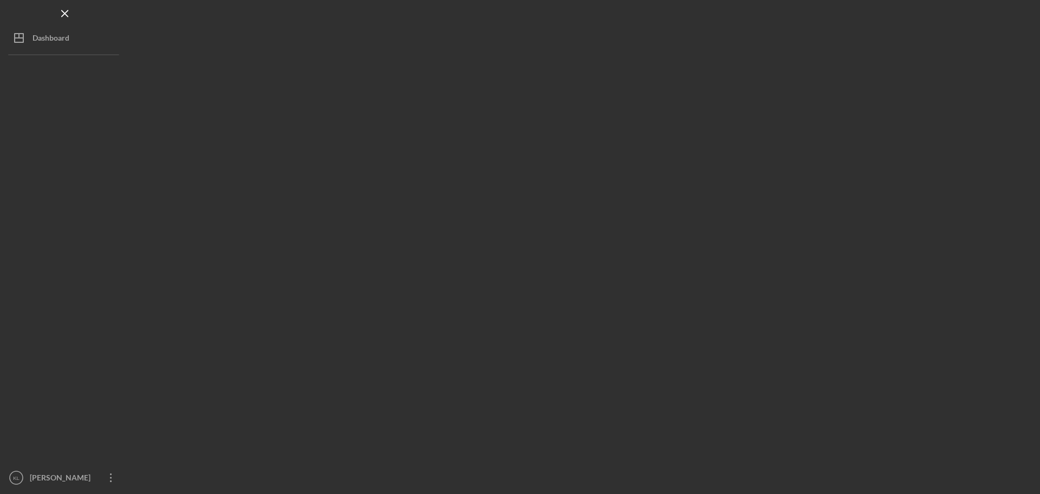  Describe the element at coordinates (16, 477) in the screenshot. I see `text: KL` at that location.